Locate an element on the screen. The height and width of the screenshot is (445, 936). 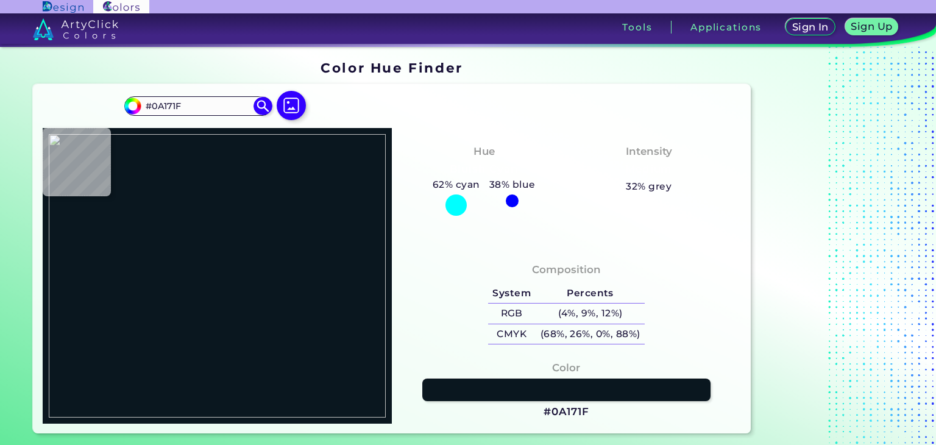
img: logo_artyclick_colors_white.svg is located at coordinates (76, 29).